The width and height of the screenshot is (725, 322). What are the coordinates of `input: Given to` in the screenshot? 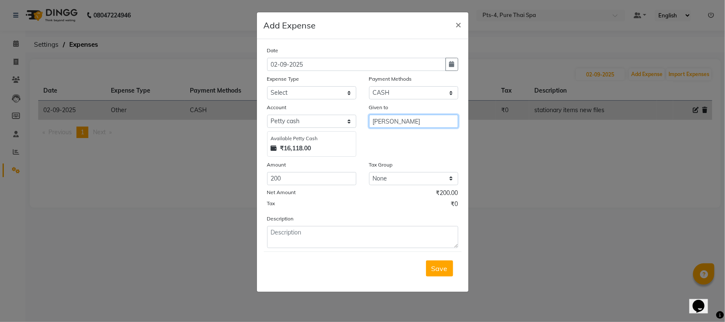 It's located at (414, 121).